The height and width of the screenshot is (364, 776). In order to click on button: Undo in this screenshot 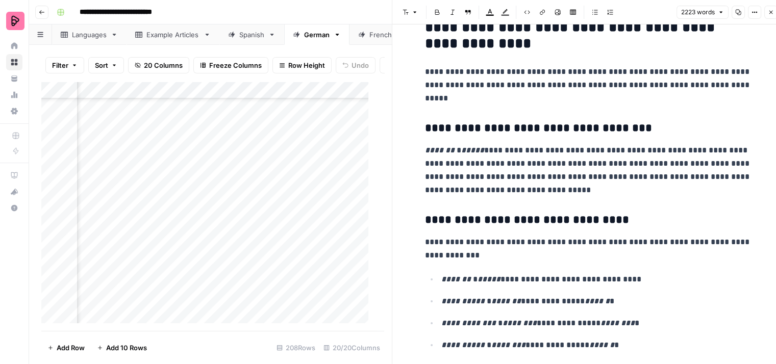, I will do `click(355, 65)`.